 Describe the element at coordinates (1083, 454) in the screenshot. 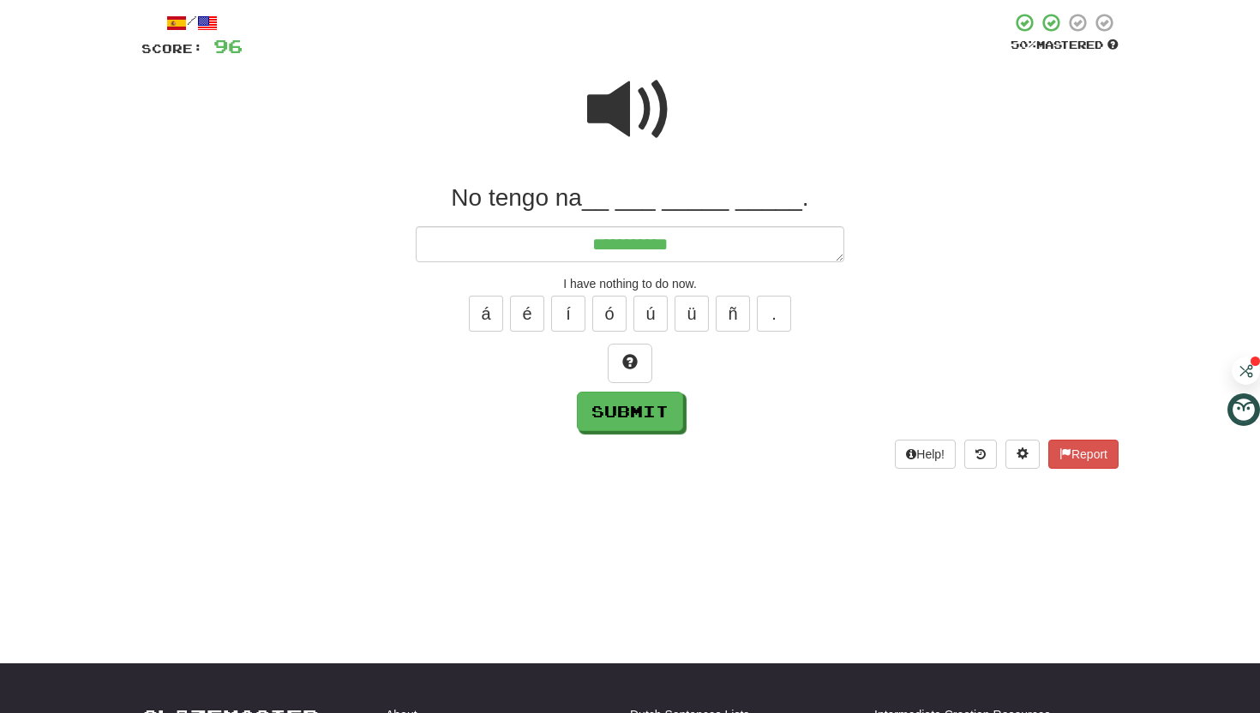

I see `button: Report` at that location.